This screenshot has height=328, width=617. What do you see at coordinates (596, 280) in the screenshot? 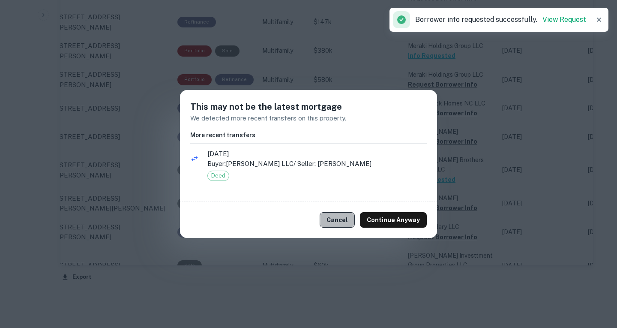
I see `div: Chat Widget` at bounding box center [596, 280].